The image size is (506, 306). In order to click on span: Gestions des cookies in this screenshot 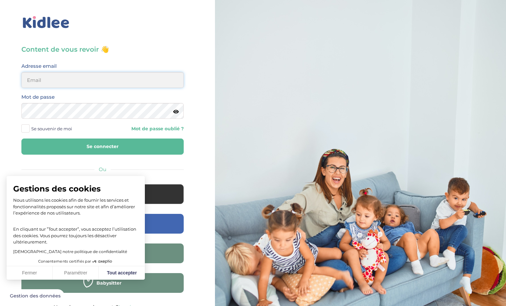, I will do `click(76, 189)`.